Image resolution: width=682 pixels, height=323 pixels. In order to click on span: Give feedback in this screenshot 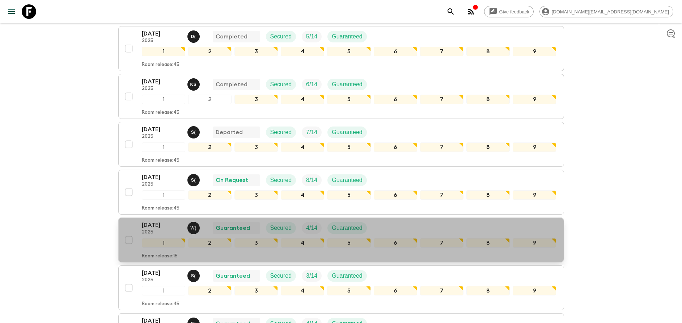, I will do `click(514, 12)`.